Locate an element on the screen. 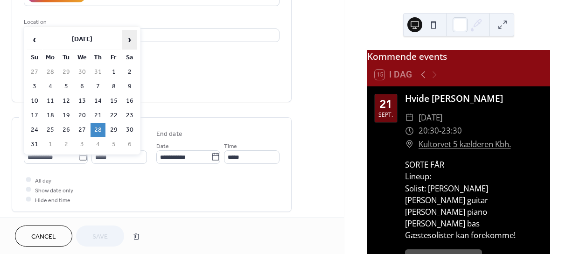 The image size is (573, 254). th: Mo is located at coordinates (50, 57).